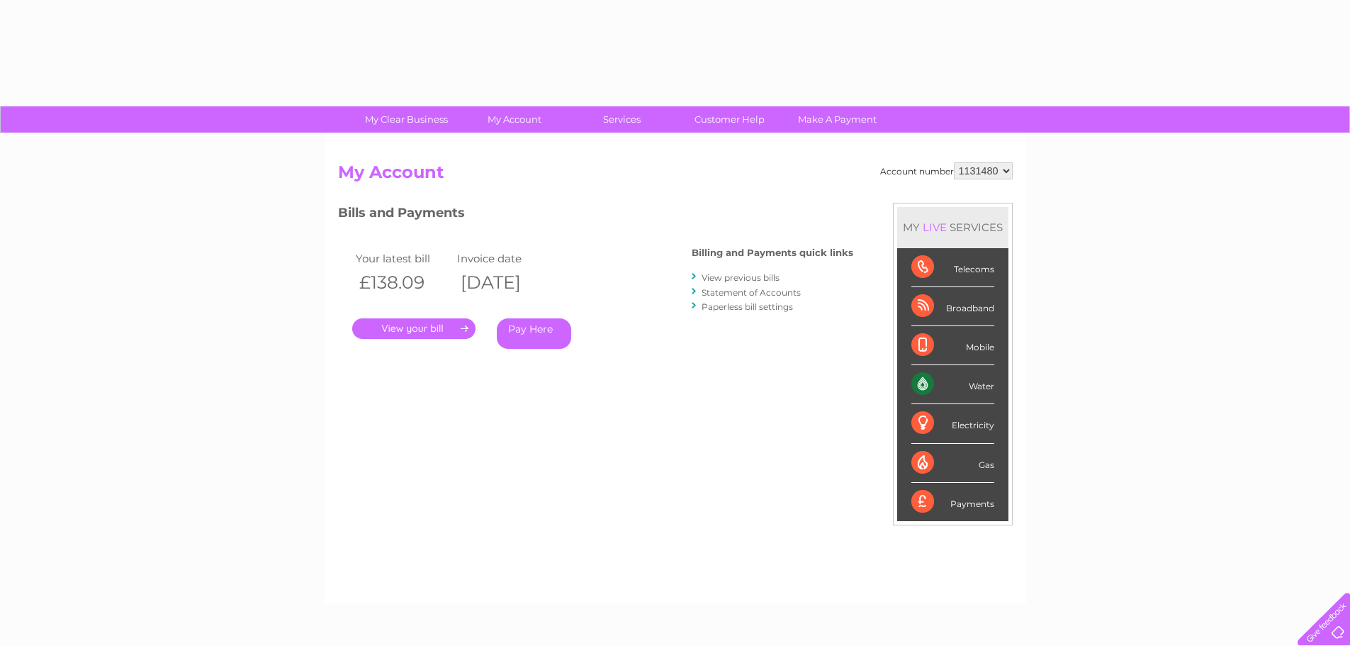  I want to click on div: Water, so click(953, 384).